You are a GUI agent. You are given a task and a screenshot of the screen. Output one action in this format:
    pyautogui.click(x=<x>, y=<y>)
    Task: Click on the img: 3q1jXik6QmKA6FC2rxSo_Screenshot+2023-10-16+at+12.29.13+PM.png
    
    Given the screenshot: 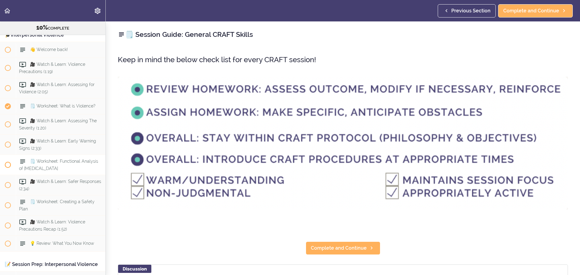 What is the action you would take?
    pyautogui.click(x=343, y=143)
    